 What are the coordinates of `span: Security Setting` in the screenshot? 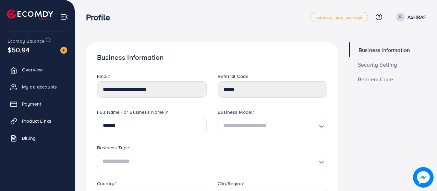 It's located at (377, 65).